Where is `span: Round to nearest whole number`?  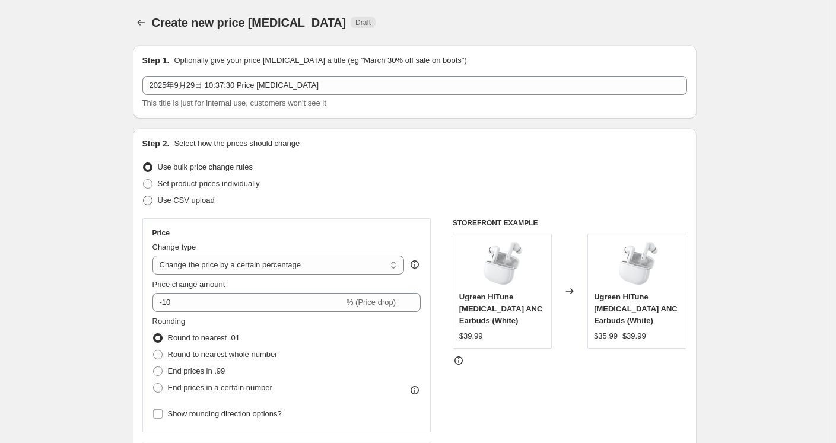
span: Round to nearest whole number is located at coordinates (223, 354).